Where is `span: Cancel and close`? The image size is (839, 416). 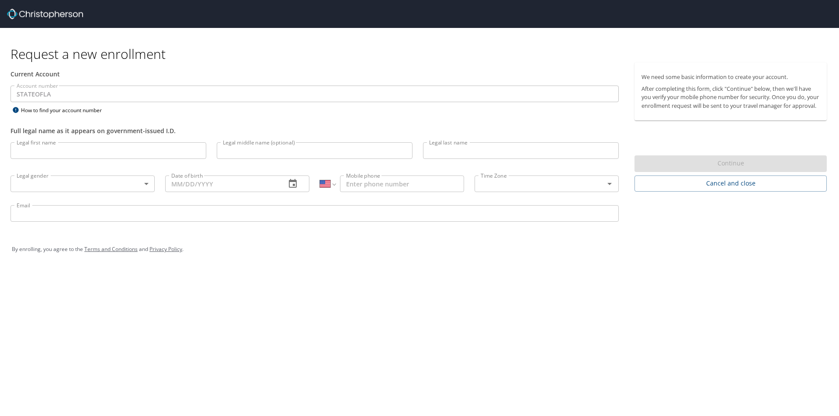
span: Cancel and close is located at coordinates (731, 184).